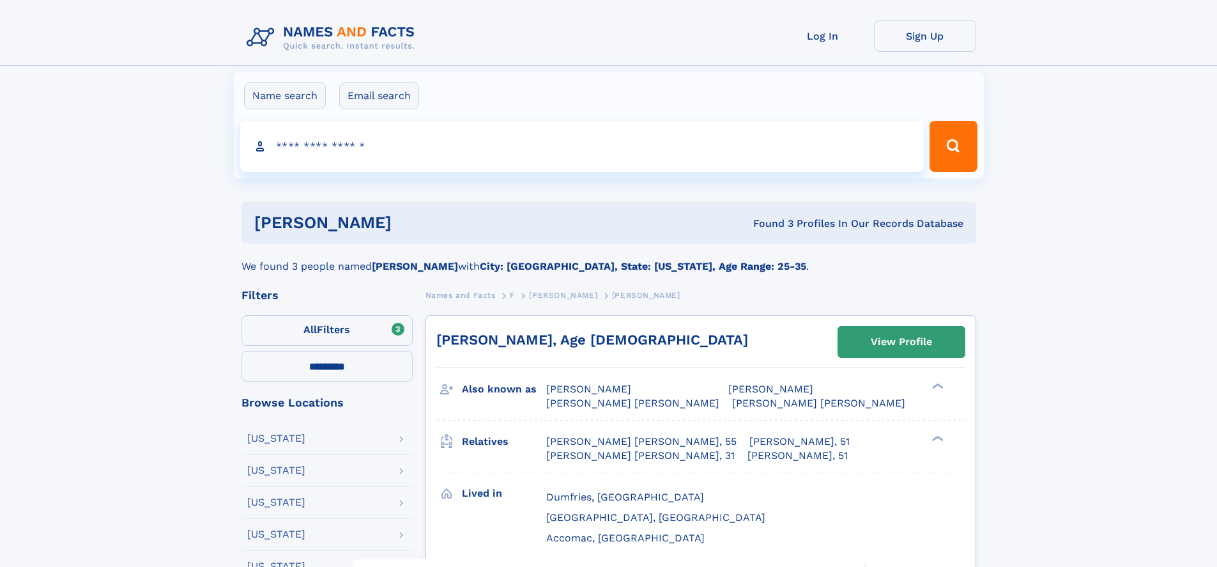 This screenshot has width=1217, height=567. I want to click on span: All, so click(310, 329).